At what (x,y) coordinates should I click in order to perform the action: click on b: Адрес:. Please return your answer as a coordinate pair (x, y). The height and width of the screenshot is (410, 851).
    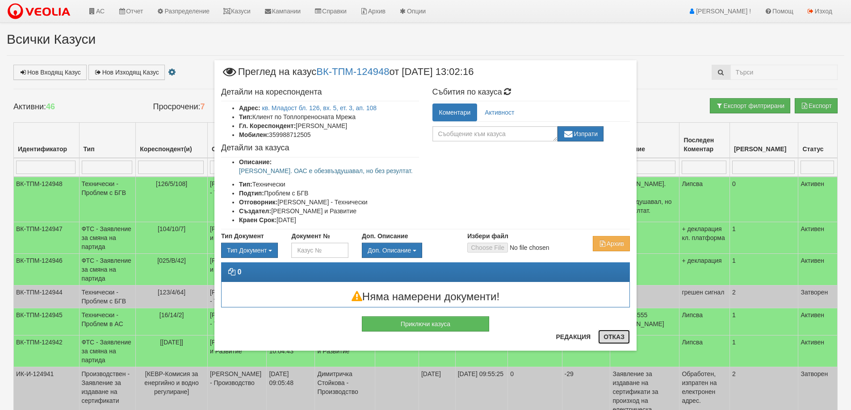
    Looking at the image, I should click on (250, 108).